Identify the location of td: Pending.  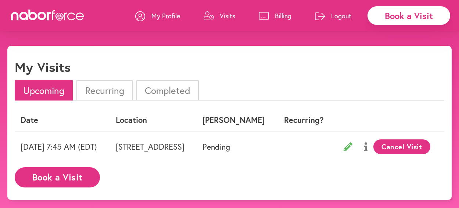
(236, 146).